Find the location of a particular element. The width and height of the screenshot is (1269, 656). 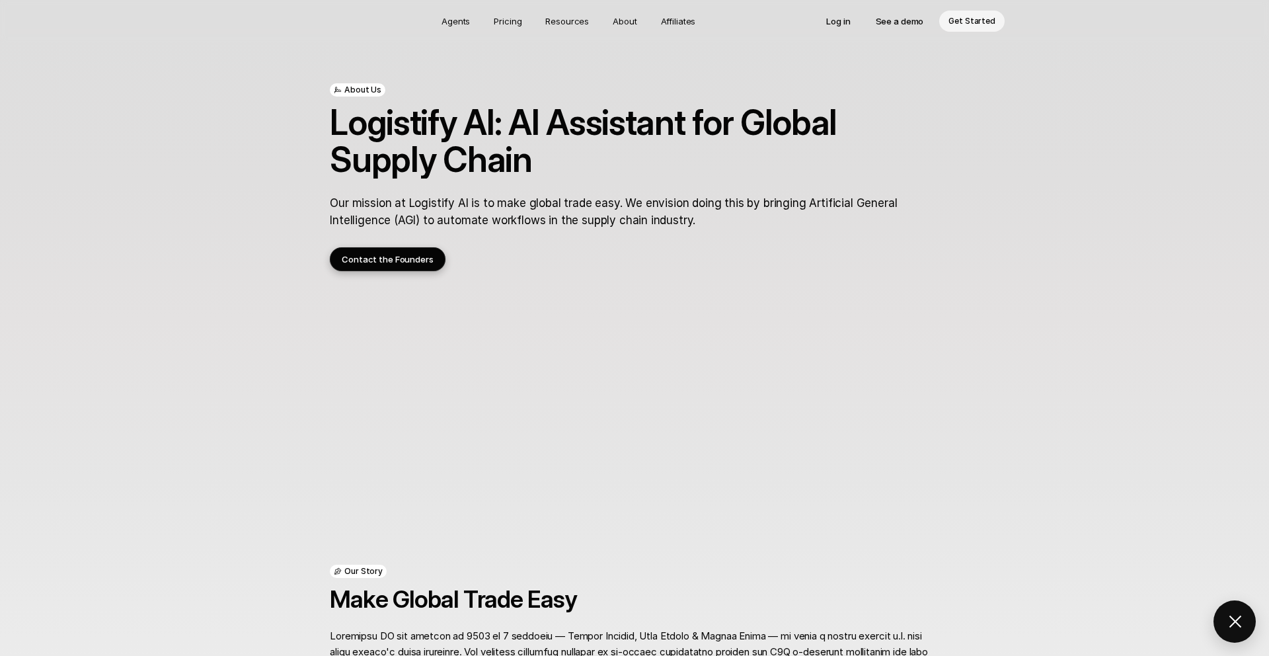

p: Log in is located at coordinates (838, 21).